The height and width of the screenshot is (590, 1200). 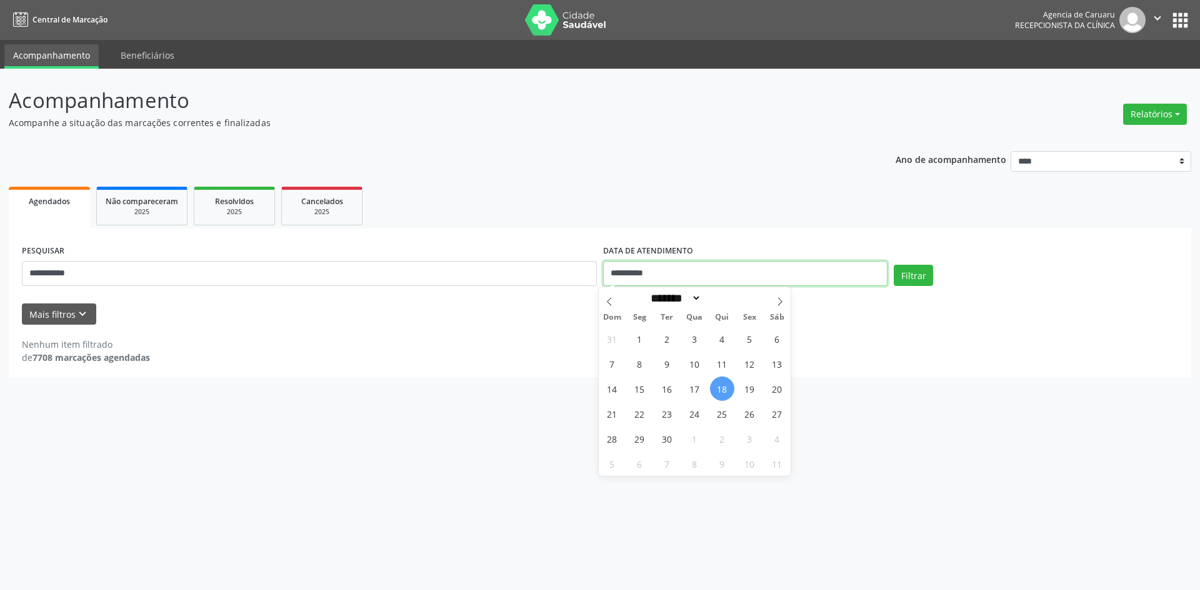 What do you see at coordinates (749, 414) in the screenshot?
I see `span: Setembro 26, 2025` at bounding box center [749, 414].